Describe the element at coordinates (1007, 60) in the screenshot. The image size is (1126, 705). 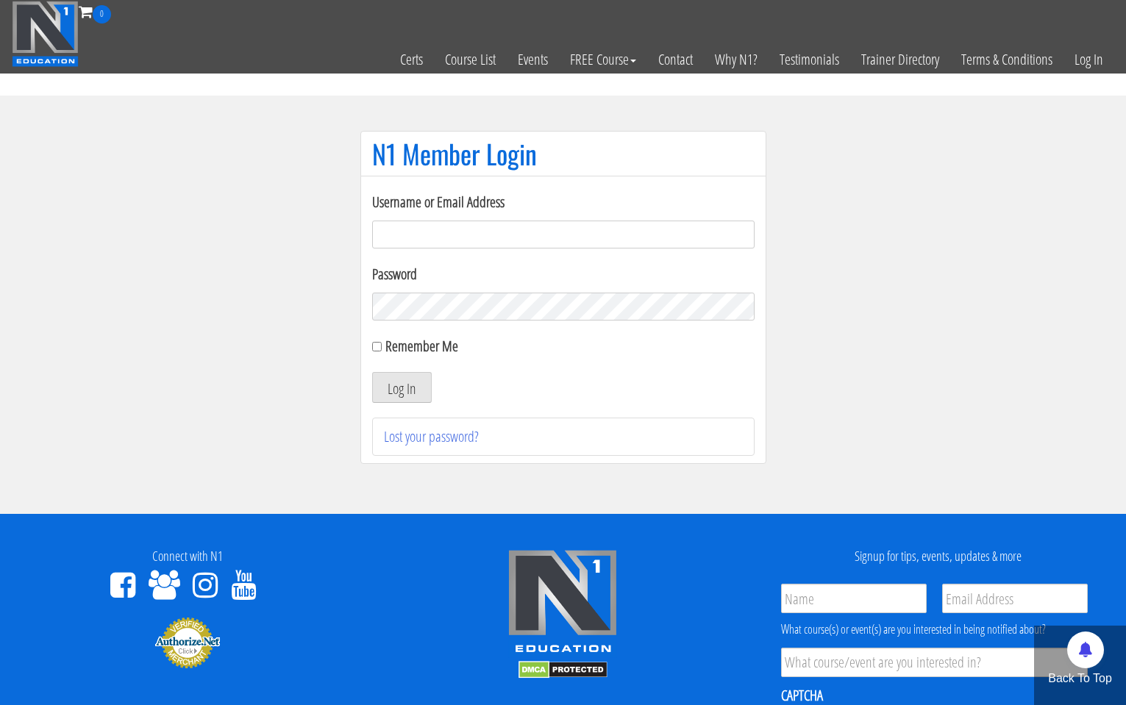
I see `a: Terms & Conditions` at that location.